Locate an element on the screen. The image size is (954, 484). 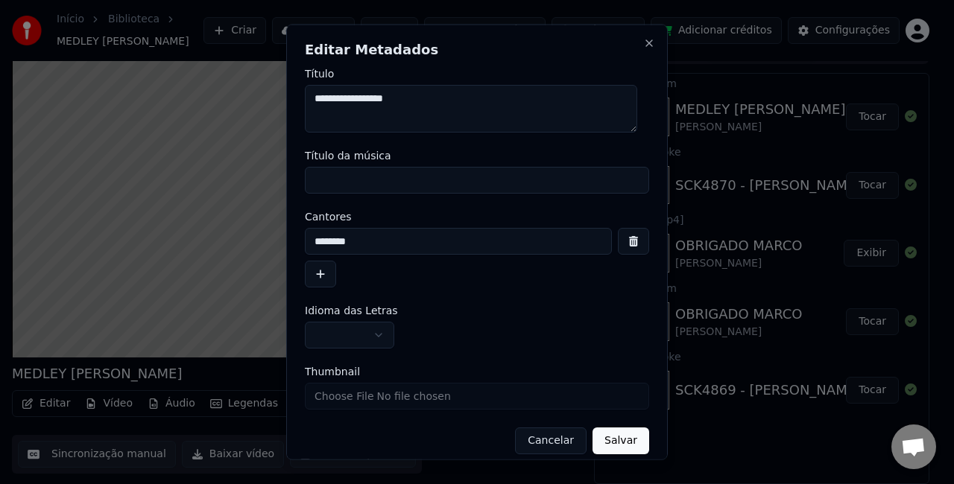
label: Título is located at coordinates (477, 74).